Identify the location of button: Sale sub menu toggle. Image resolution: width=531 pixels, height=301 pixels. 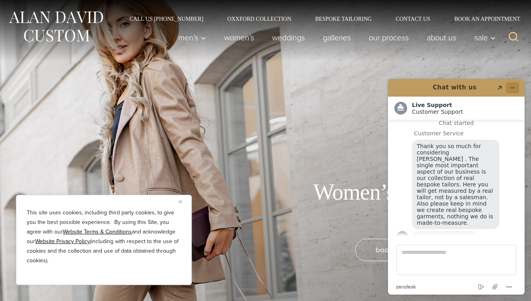
(482, 38).